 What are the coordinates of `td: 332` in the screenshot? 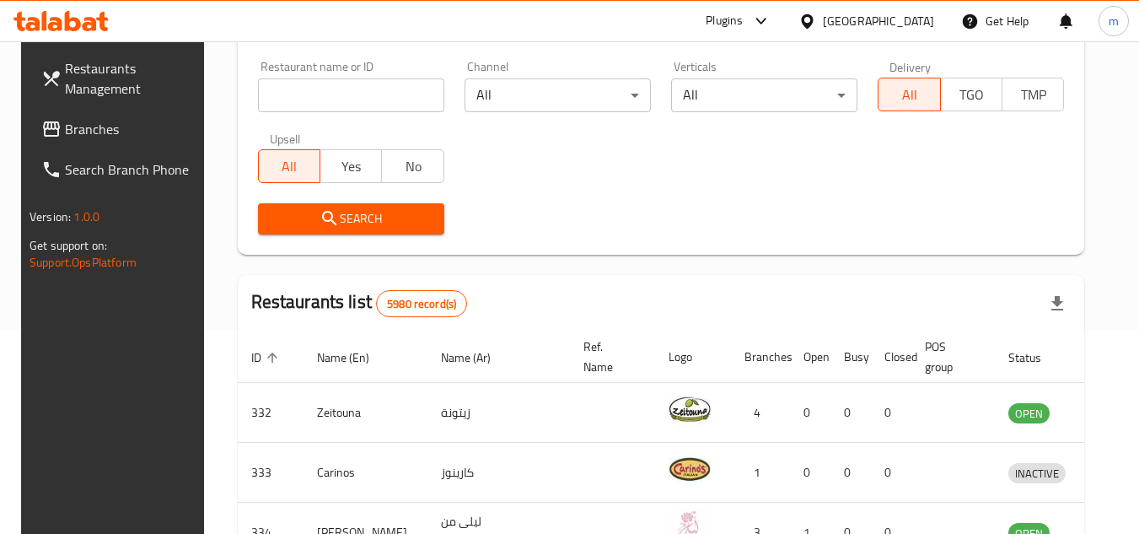 It's located at (271, 412).